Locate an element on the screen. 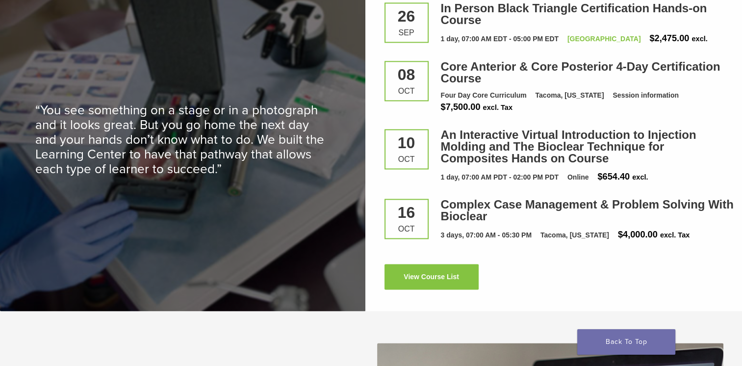 Image resolution: width=742 pixels, height=366 pixels. div: 1 day, 07:00 AM PDT - 02:00 PM PDT is located at coordinates (499, 177).